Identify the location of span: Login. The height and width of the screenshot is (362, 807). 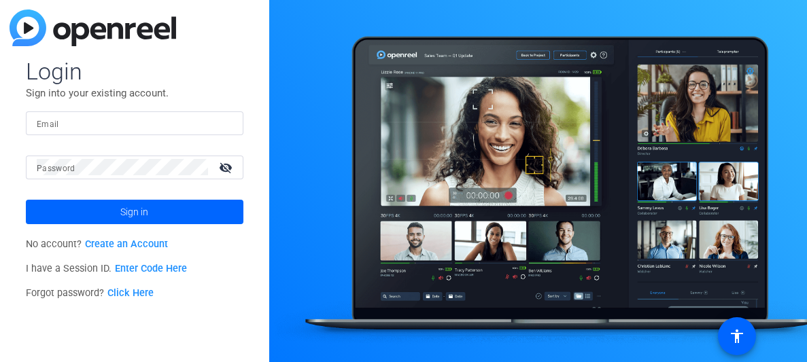
(135, 71).